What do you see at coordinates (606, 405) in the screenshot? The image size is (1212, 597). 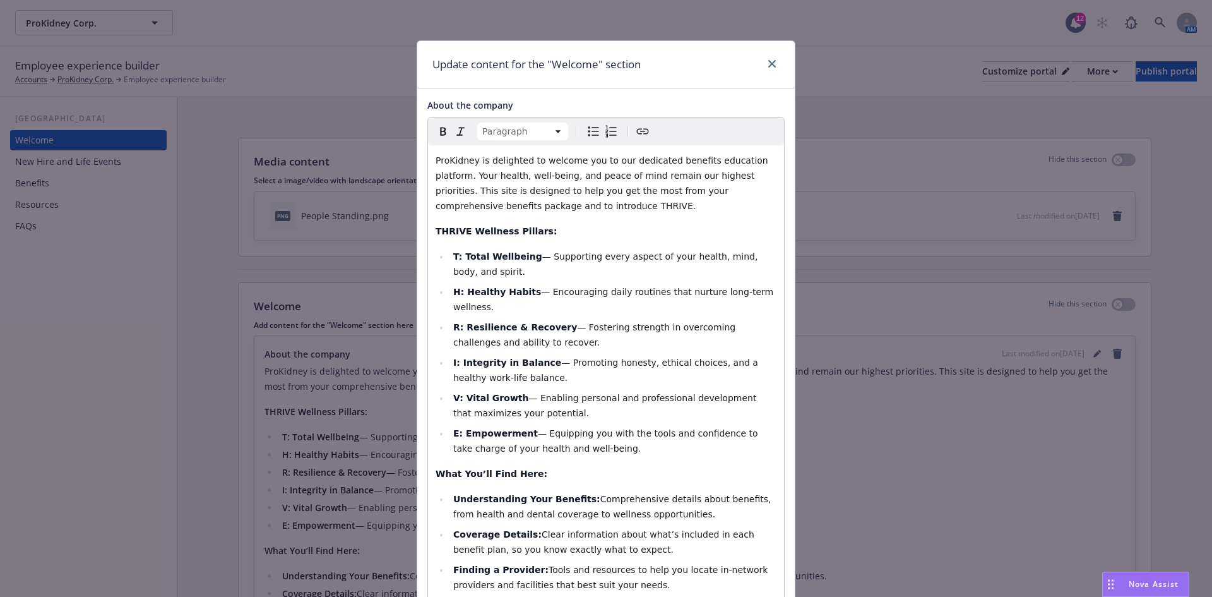 I see `span: — Enabling personal and professional development that maximizes your potential.` at bounding box center [606, 405].